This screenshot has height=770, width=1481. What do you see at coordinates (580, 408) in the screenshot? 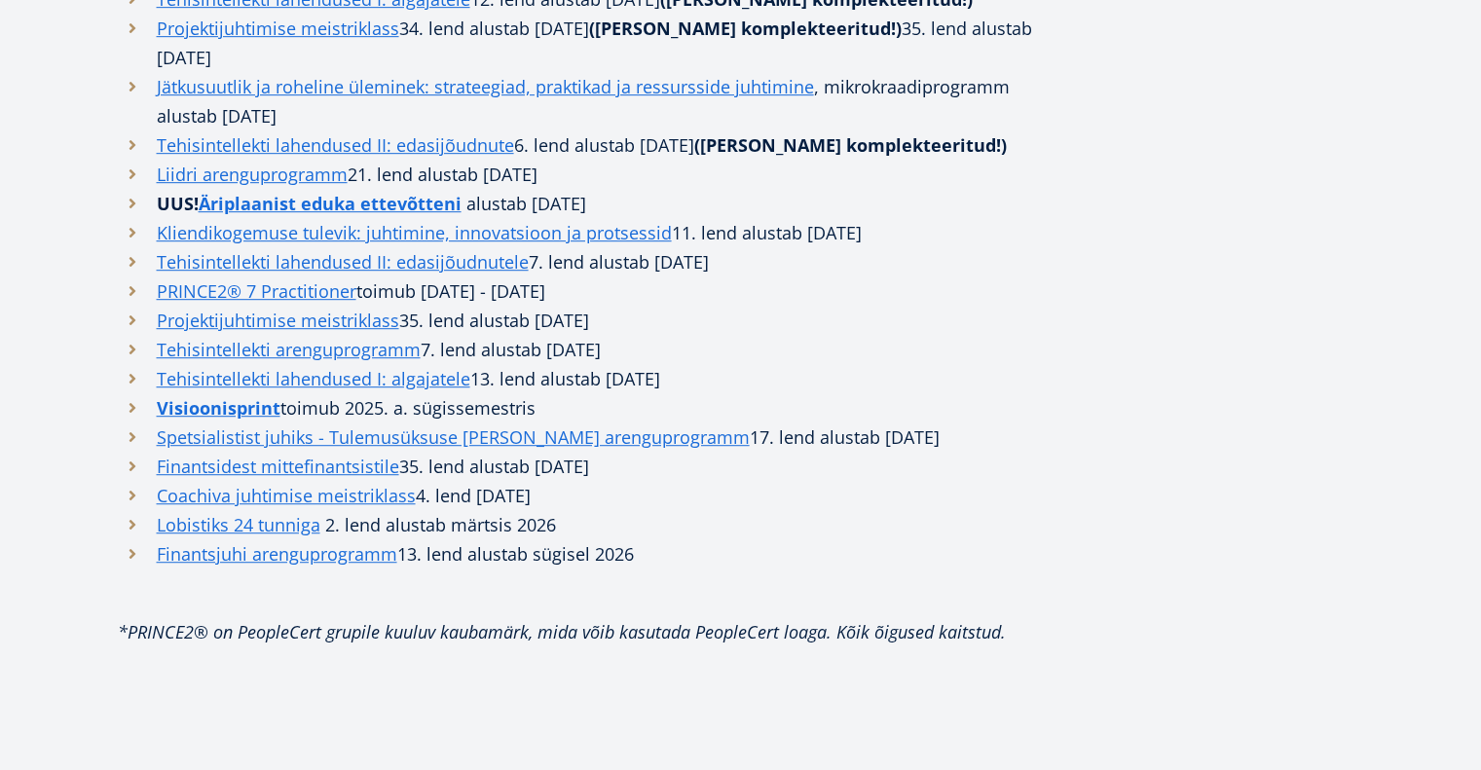
I see `li: toimub 2025. a. sügissemestris` at bounding box center [580, 408].